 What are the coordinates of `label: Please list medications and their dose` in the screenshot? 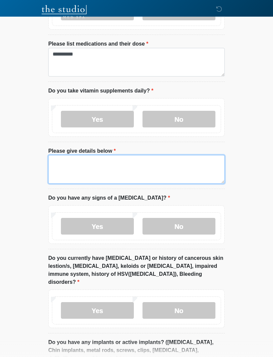 It's located at (98, 44).